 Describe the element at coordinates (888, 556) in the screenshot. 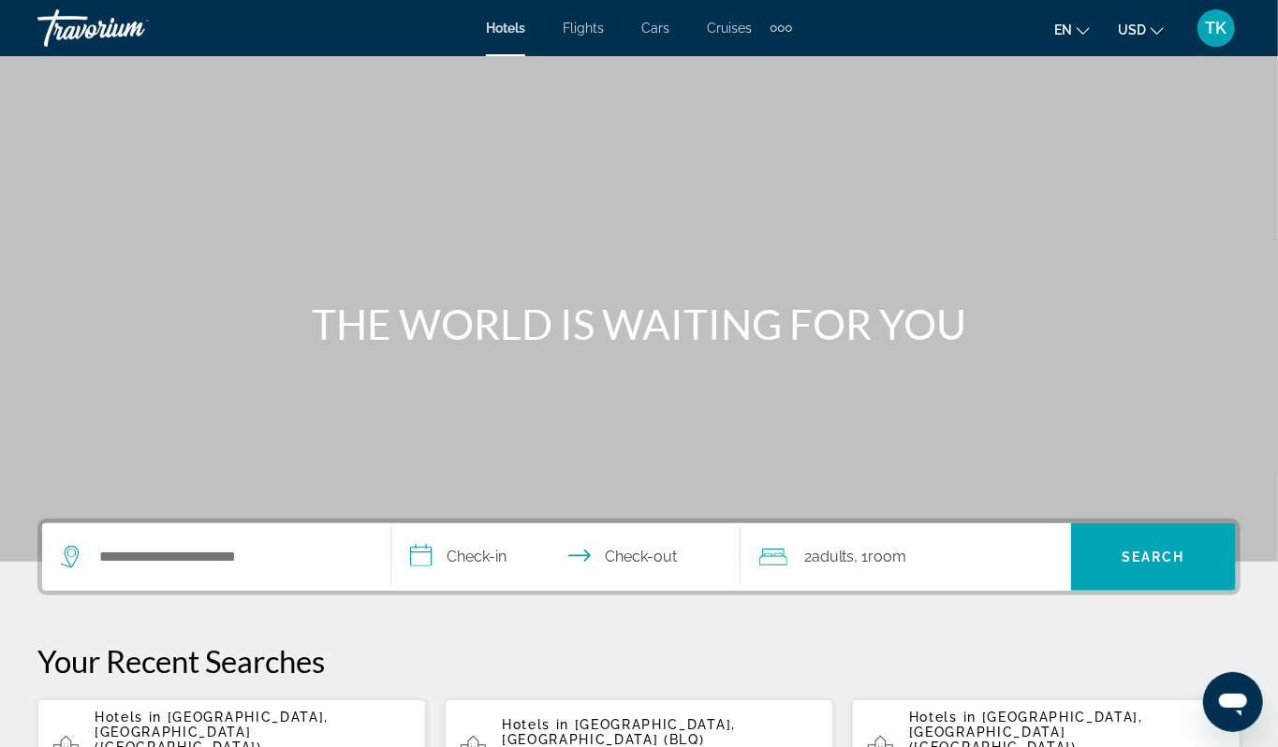

I see `span: Room` at that location.